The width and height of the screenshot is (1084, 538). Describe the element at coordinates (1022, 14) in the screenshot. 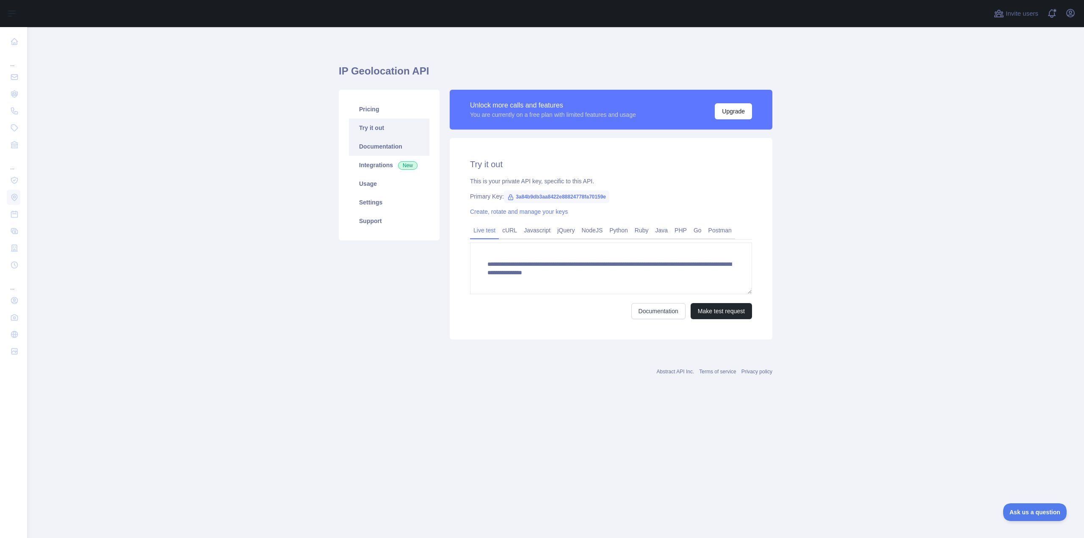

I see `span: Invite users` at that location.